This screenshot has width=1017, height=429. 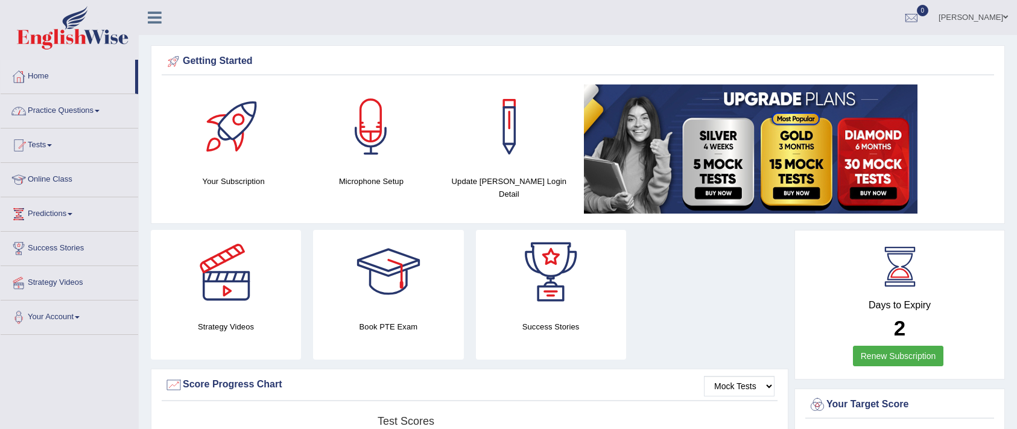 I want to click on h4: Your Subscription, so click(x=233, y=181).